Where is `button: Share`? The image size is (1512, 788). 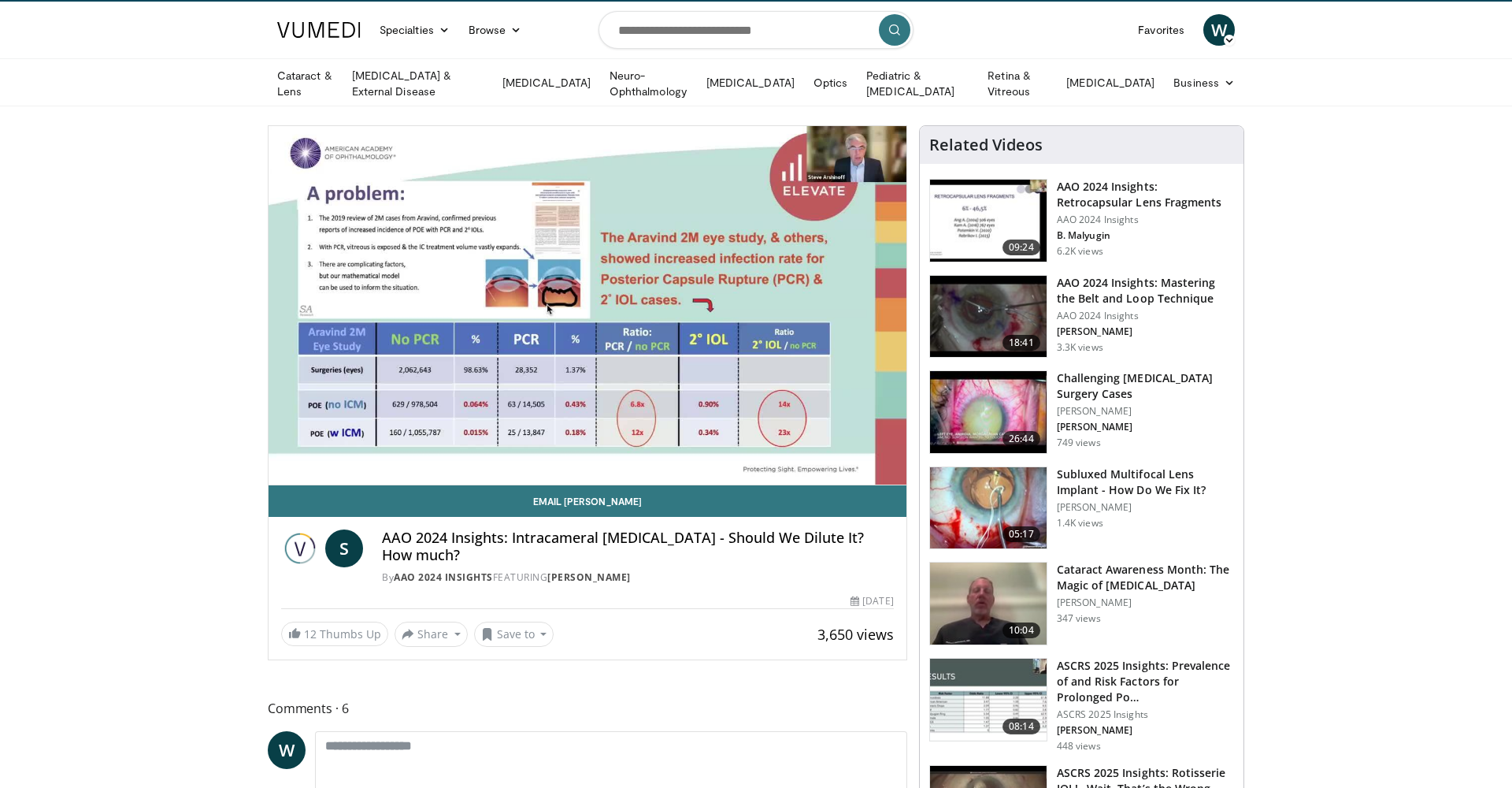
button: Share is located at coordinates (431, 634).